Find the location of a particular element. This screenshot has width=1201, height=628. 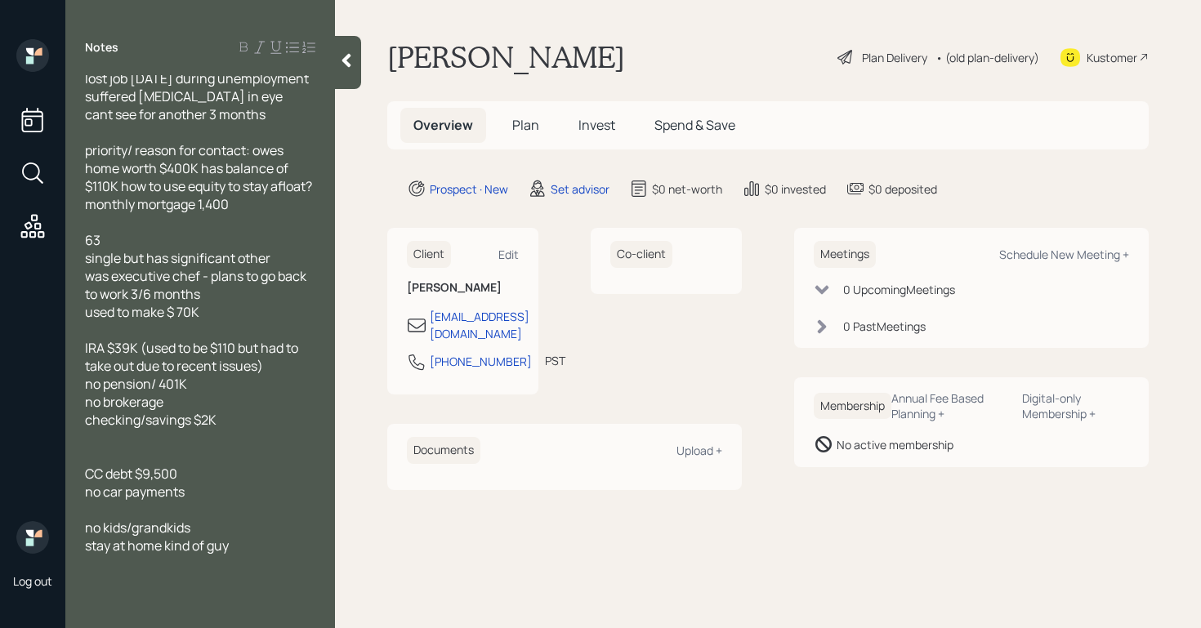

span: monthly mortgage 1,400 is located at coordinates (157, 204).